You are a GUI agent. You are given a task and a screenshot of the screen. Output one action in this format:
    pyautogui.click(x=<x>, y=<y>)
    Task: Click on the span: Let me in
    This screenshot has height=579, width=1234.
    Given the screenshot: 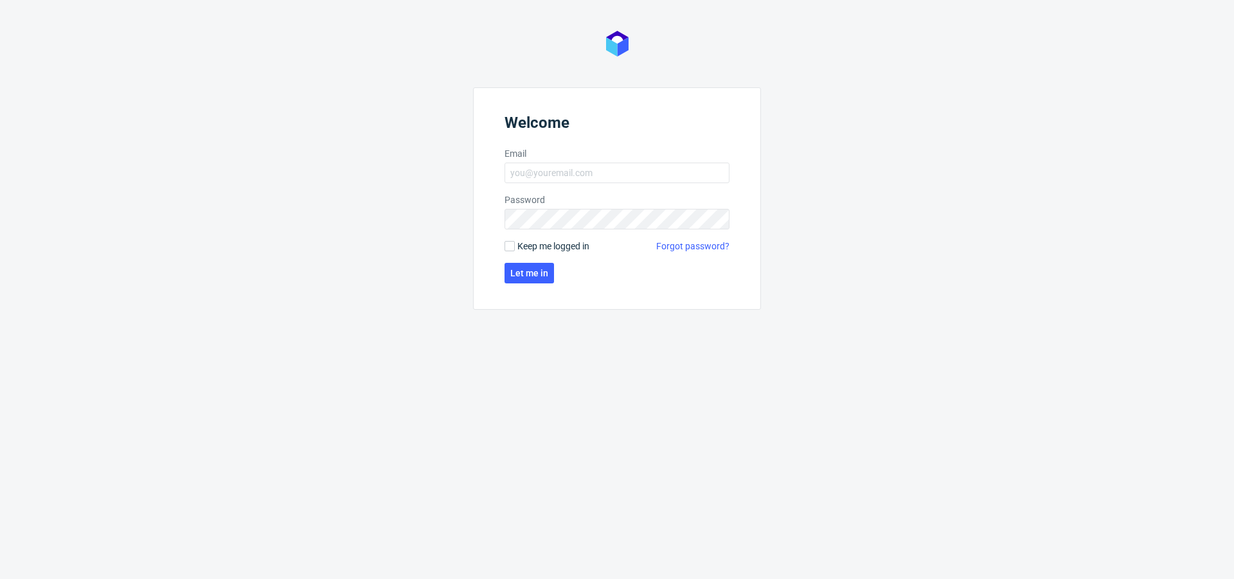 What is the action you would take?
    pyautogui.click(x=529, y=273)
    